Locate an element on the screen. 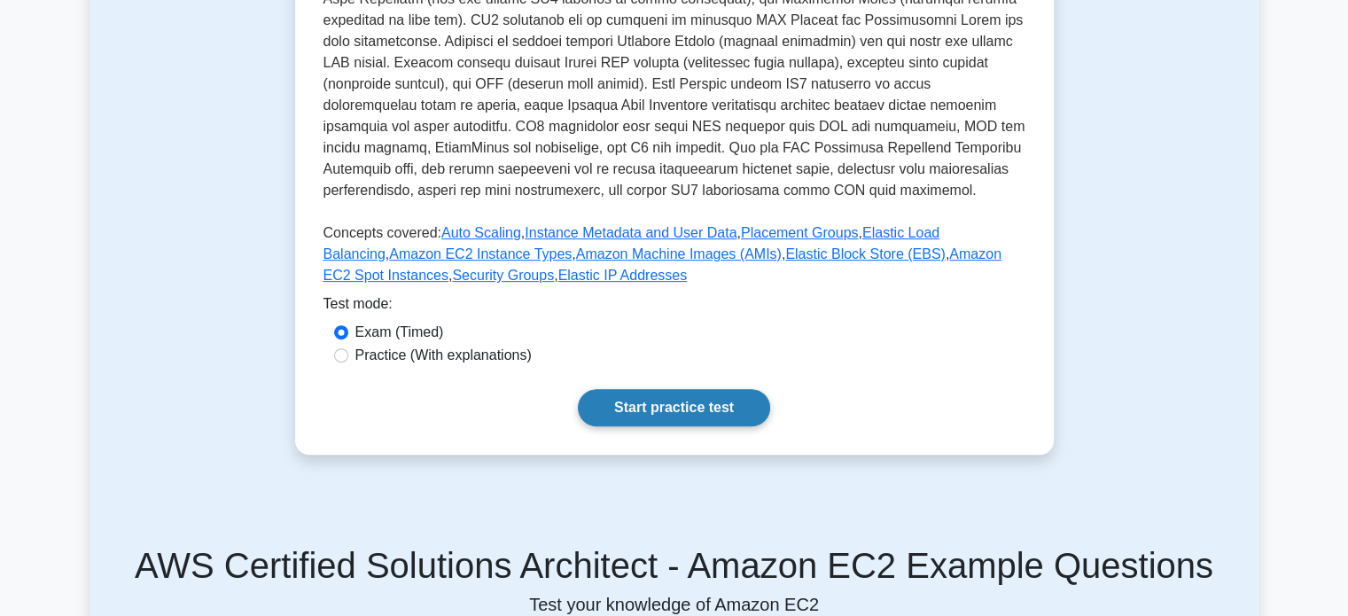 The width and height of the screenshot is (1348, 616). a: Auto Scaling is located at coordinates (481, 232).